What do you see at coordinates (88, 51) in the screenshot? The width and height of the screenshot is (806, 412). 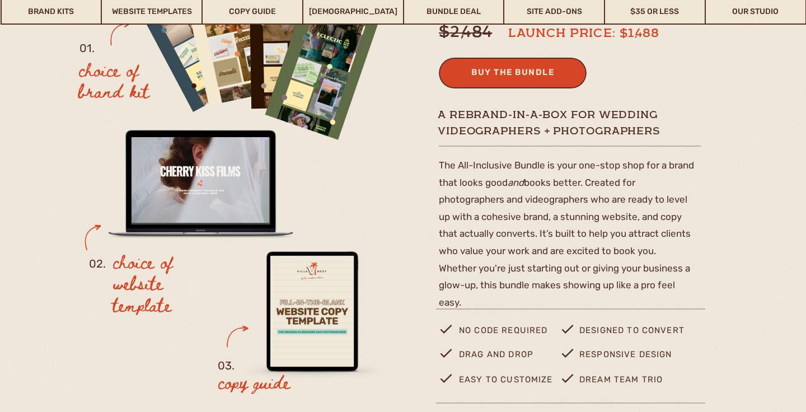 I see `h2: 01.` at bounding box center [88, 51].